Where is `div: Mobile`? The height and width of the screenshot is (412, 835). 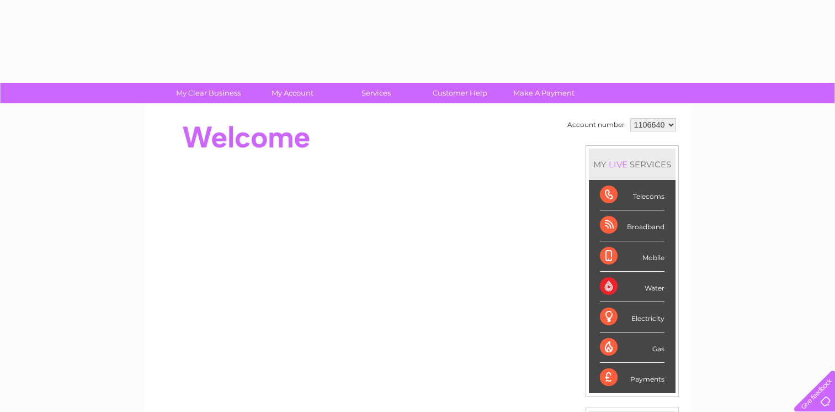
div: Mobile is located at coordinates (632, 256).